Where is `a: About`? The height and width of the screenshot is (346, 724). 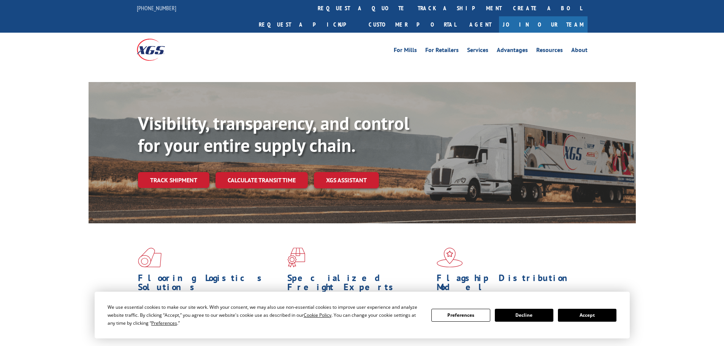
a: About is located at coordinates (579, 51).